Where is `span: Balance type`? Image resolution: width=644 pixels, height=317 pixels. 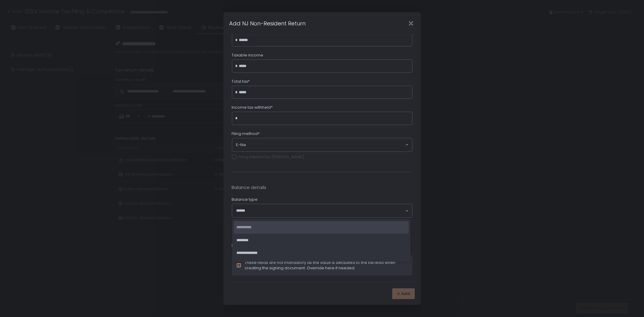 span: Balance type is located at coordinates (245, 200).